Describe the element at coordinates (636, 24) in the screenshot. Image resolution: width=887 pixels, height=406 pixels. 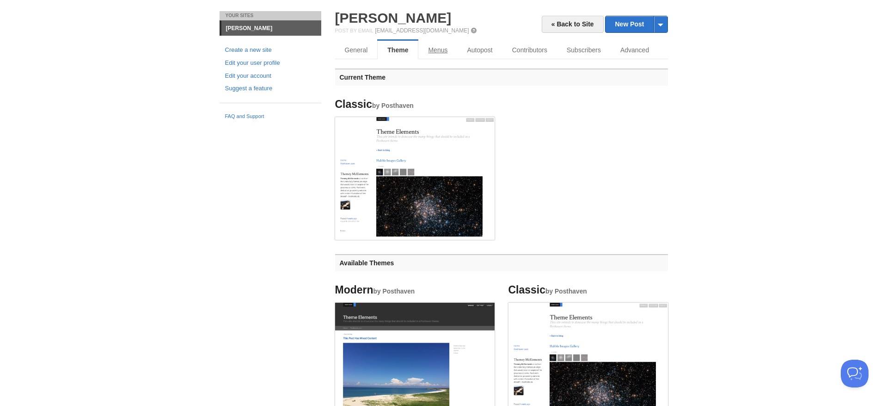
I see `a: New Post` at that location.